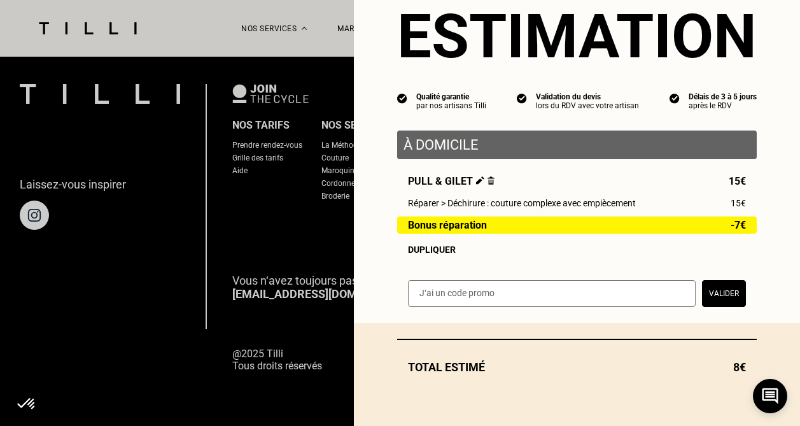 This screenshot has height=426, width=800. I want to click on div: lors du RDV avec votre artisan, so click(588, 106).